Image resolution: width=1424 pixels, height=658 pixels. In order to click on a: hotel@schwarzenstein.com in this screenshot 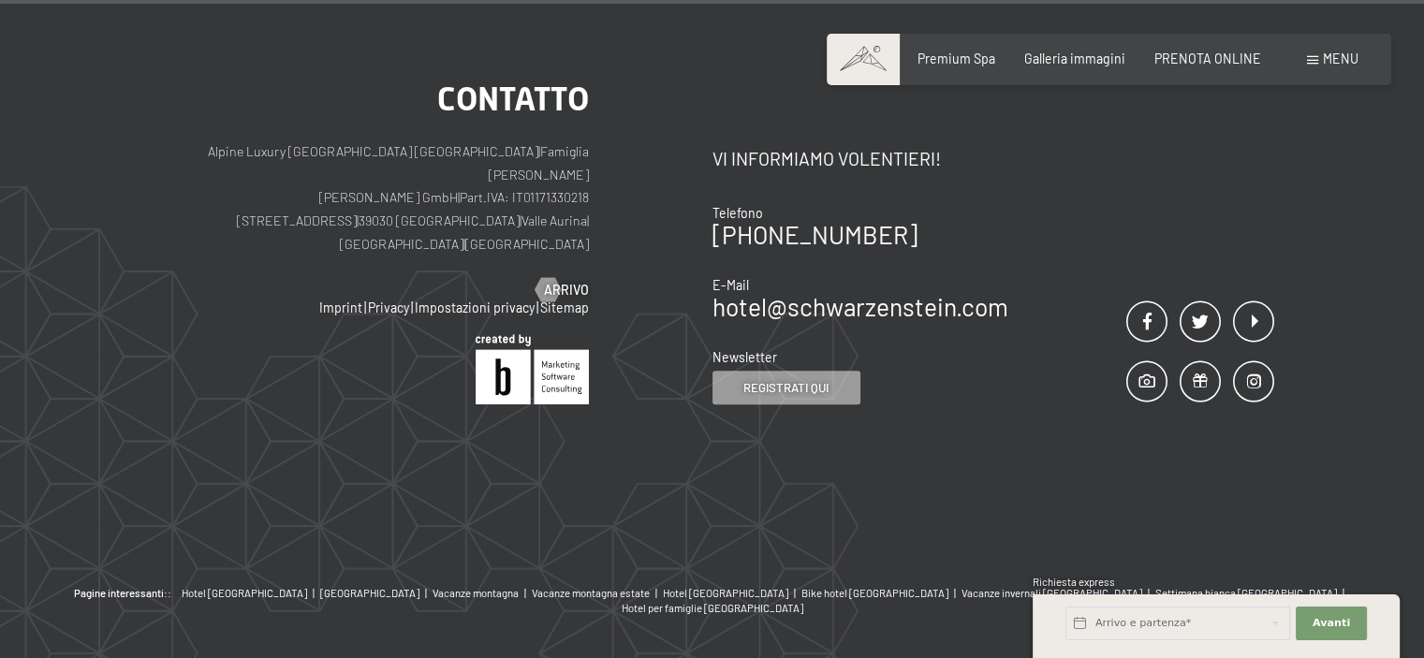, I will do `click(860, 306)`.